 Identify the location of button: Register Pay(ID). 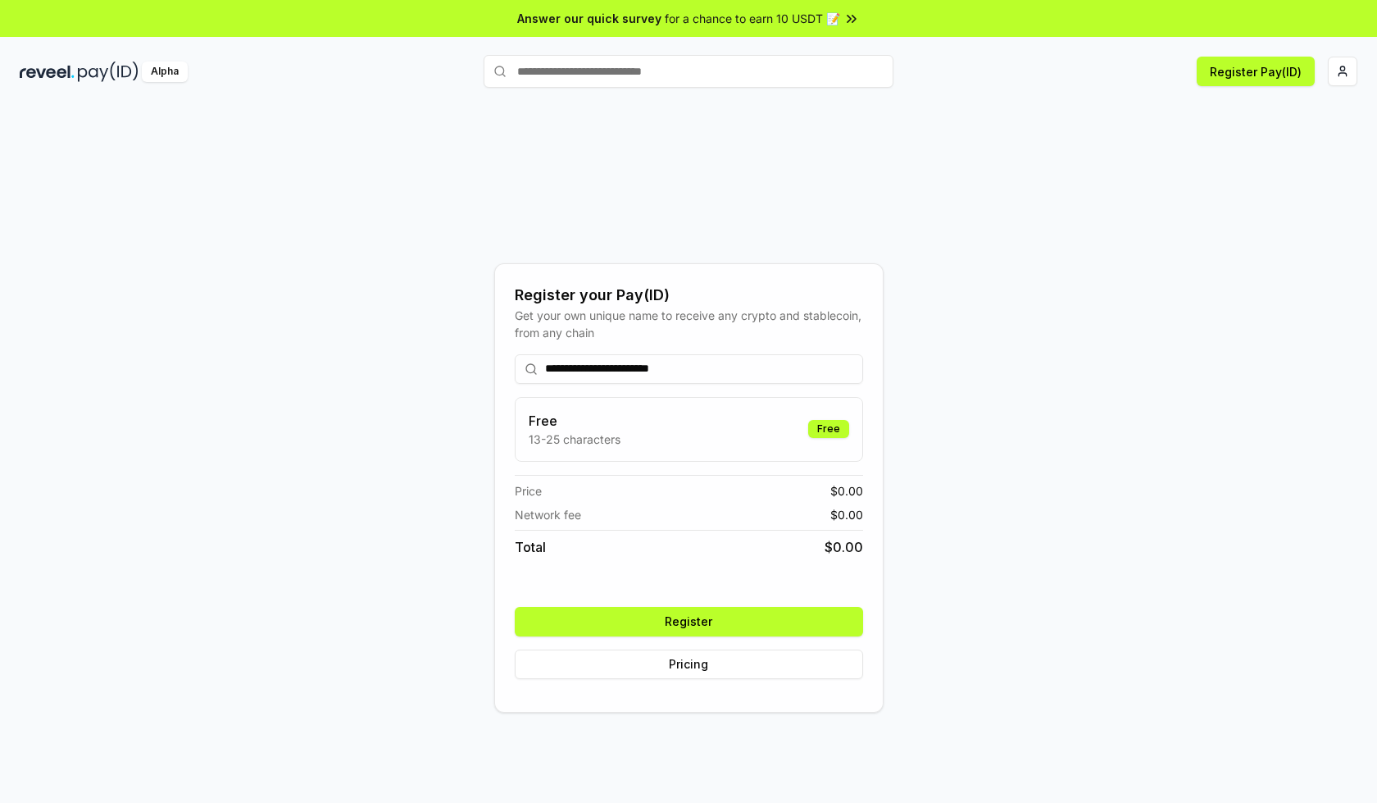
(1256, 71).